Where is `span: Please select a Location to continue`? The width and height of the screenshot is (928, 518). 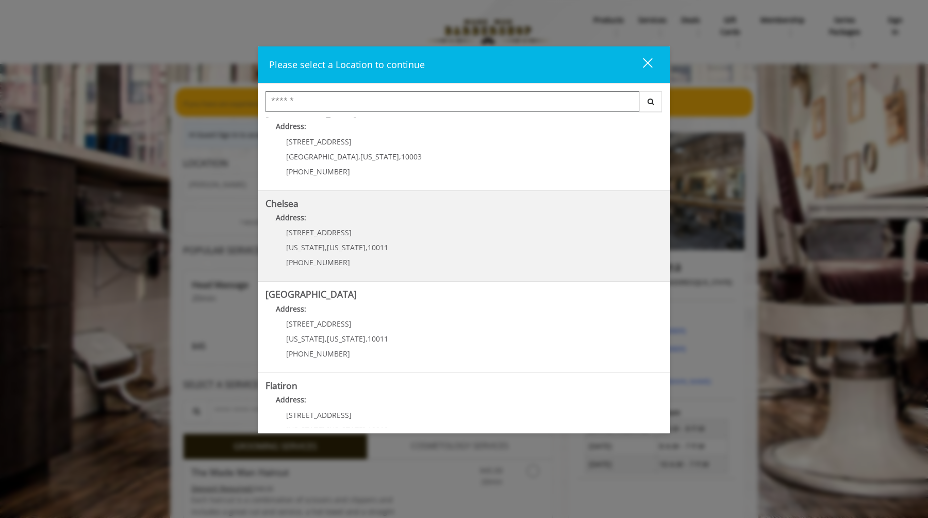
span: Please select a Location to continue is located at coordinates (347, 64).